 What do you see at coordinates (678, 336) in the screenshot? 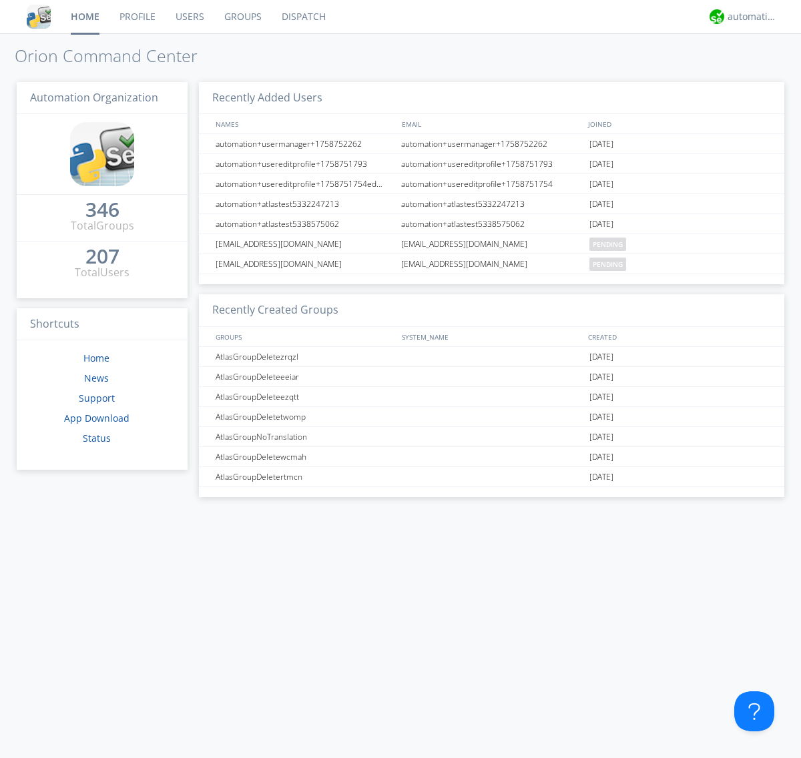
I see `div: CREATED` at bounding box center [678, 336].